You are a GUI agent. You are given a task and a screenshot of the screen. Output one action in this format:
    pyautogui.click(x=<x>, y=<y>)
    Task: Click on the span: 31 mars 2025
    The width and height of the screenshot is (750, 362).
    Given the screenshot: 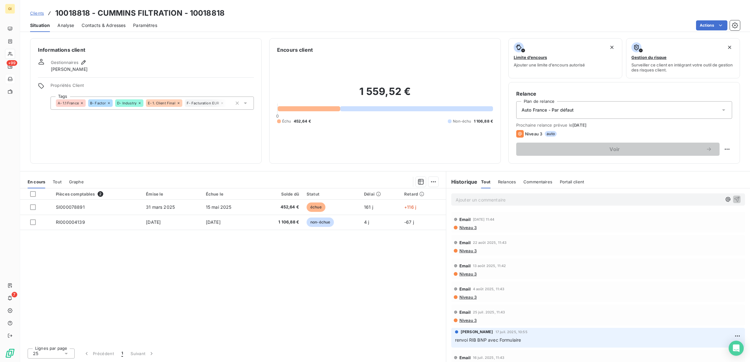 What is the action you would take?
    pyautogui.click(x=160, y=207)
    